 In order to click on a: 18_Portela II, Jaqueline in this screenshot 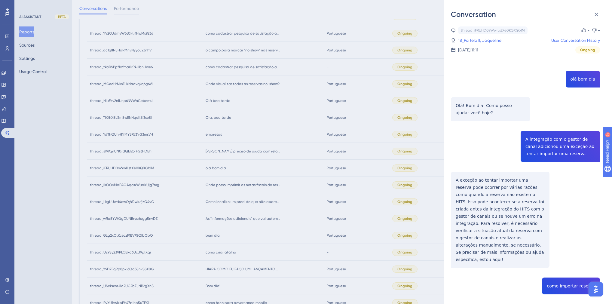, I will do `click(480, 40)`.